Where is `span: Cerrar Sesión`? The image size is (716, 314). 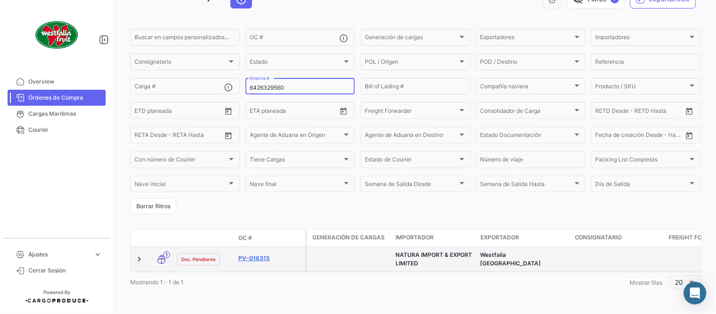 span: Cerrar Sesión is located at coordinates (65, 271).